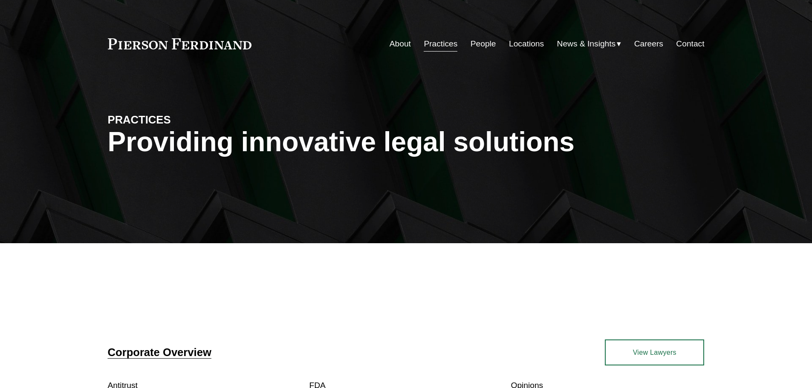 This screenshot has width=812, height=388. I want to click on a: About, so click(400, 44).